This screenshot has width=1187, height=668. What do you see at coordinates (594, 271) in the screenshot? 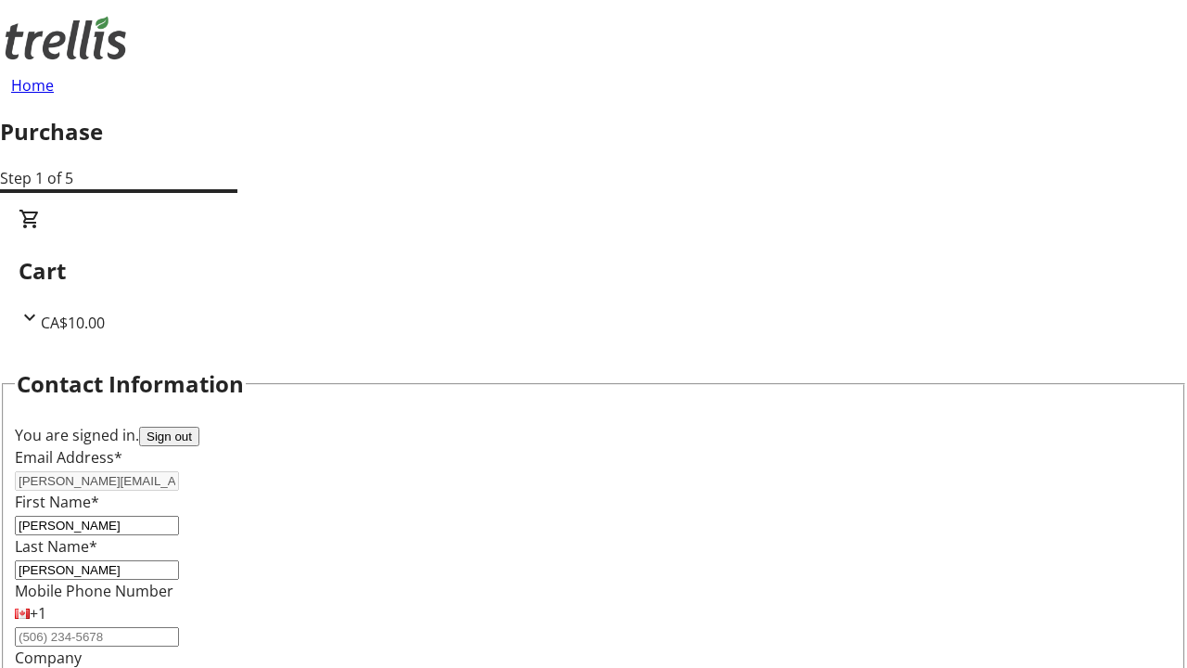
I see `div: CartCA$10.00` at bounding box center [594, 271].